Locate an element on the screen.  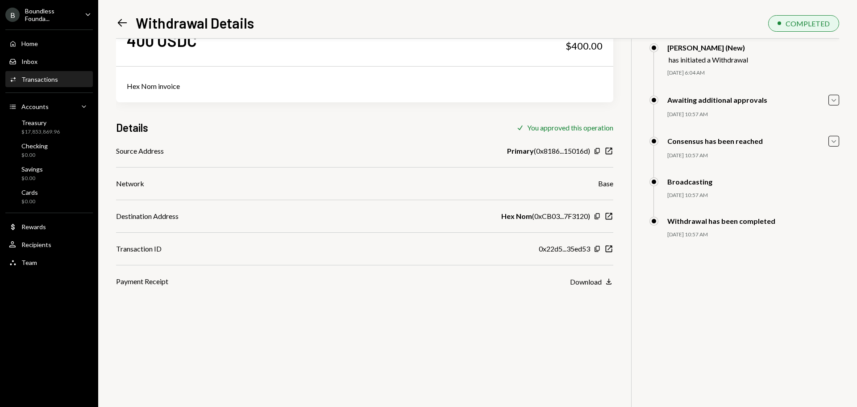
div: Cards is located at coordinates (29, 192).